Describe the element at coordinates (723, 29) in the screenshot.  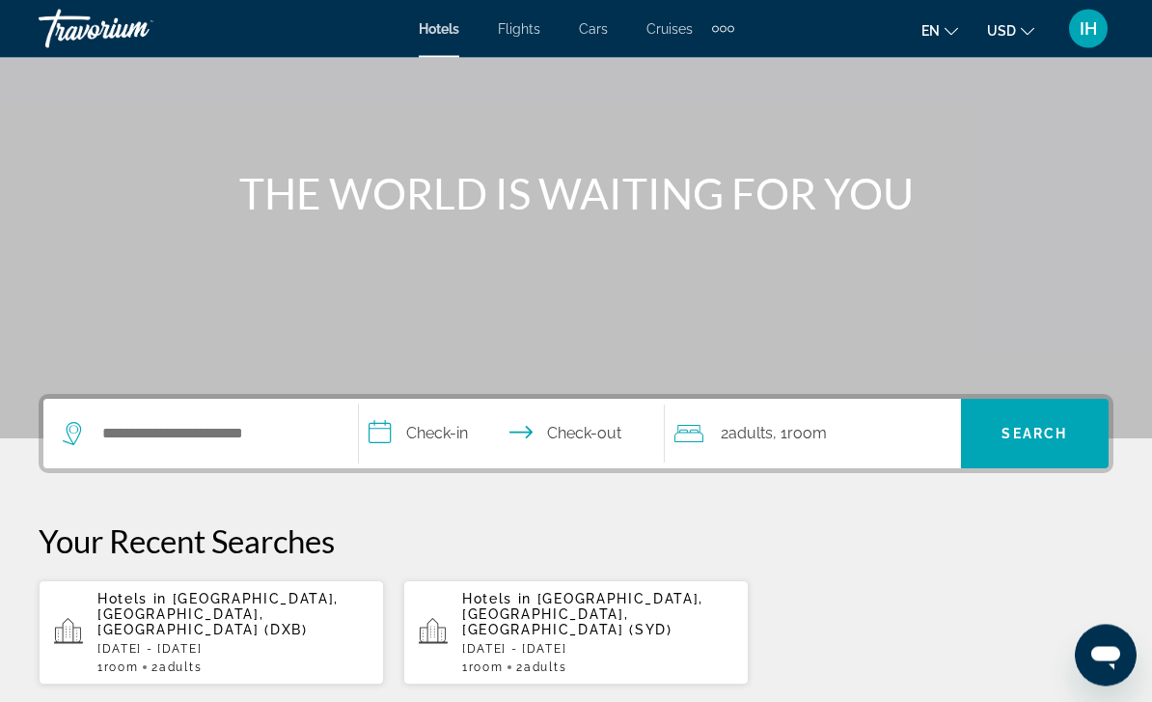
I see `button: Extra navigation items` at that location.